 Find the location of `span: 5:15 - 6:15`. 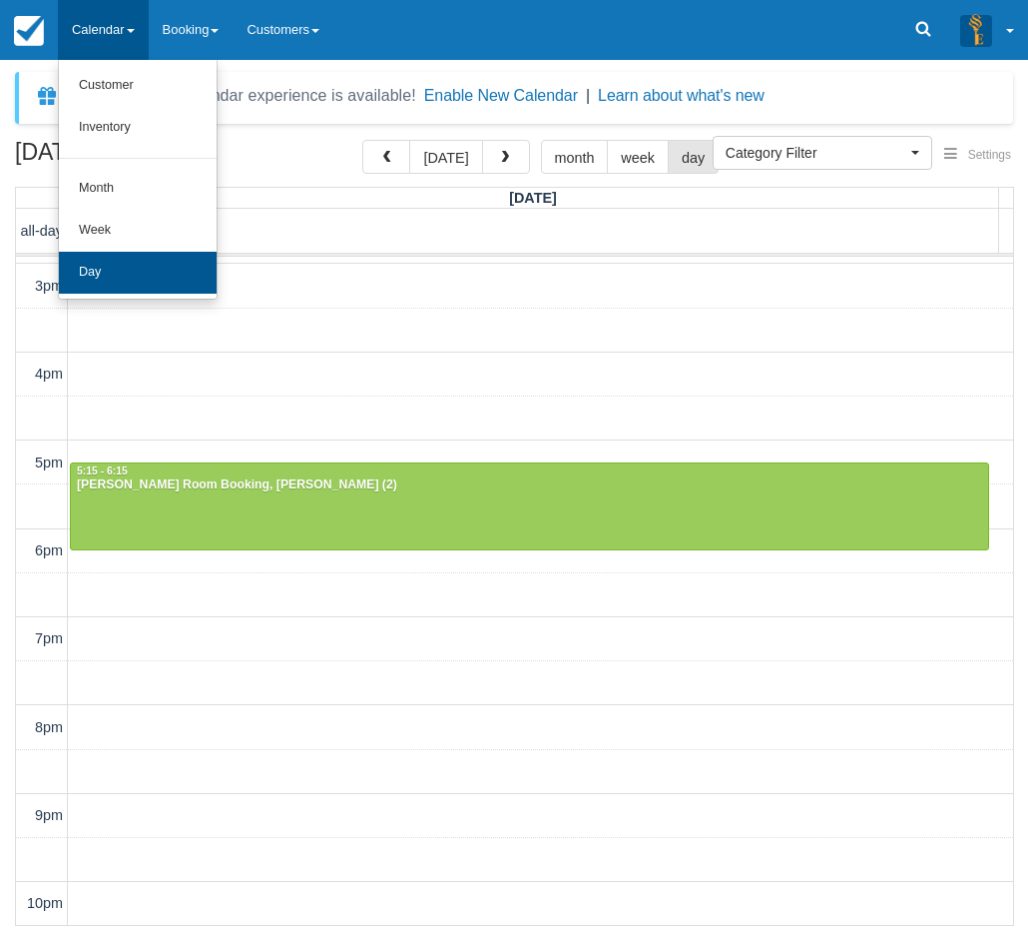

span: 5:15 - 6:15 is located at coordinates (102, 470).